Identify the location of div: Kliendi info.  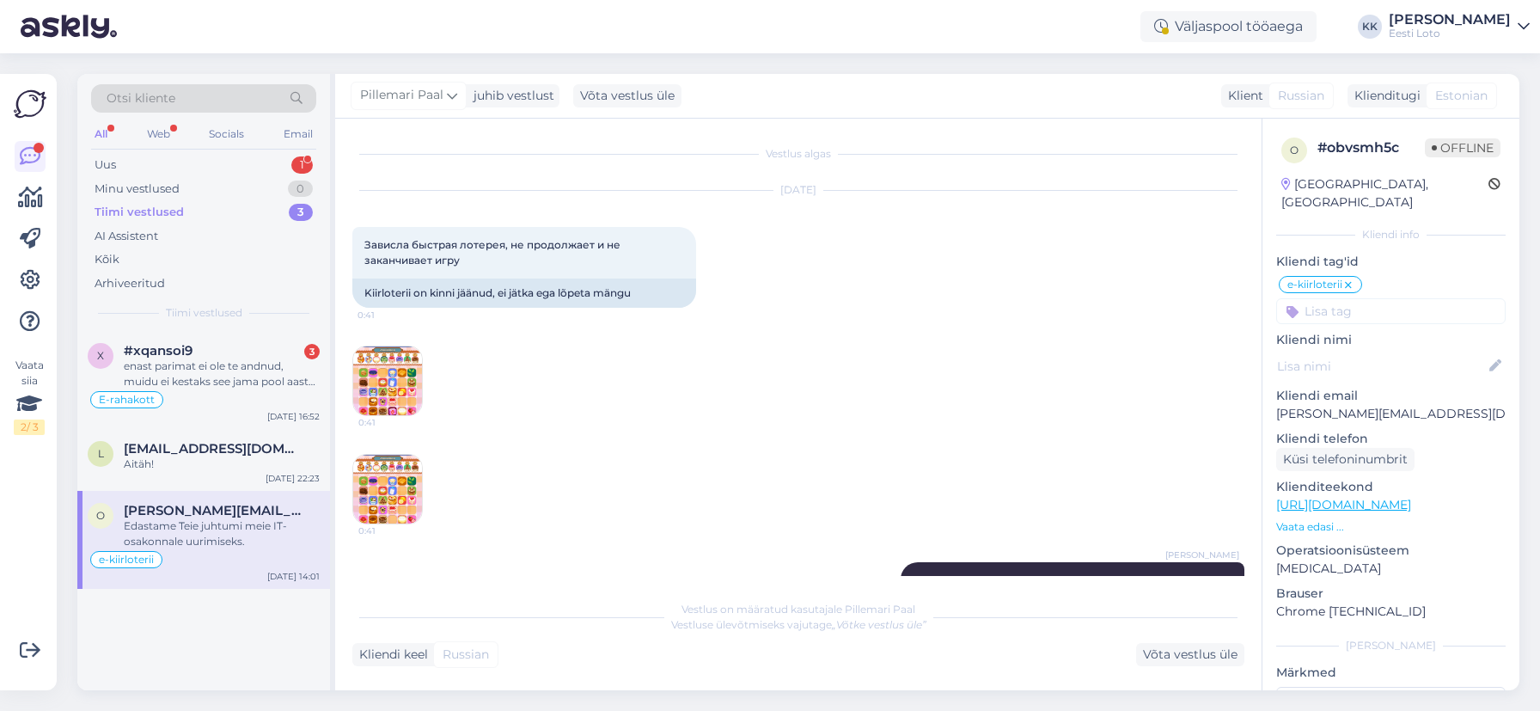
(1391, 235).